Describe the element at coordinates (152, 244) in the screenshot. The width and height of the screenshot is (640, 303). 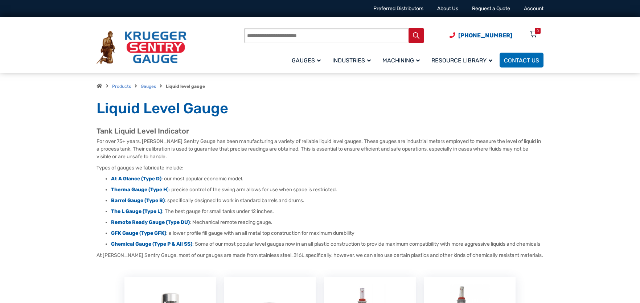
I see `strong: Chemical Gauge (Type P & All SS)` at that location.